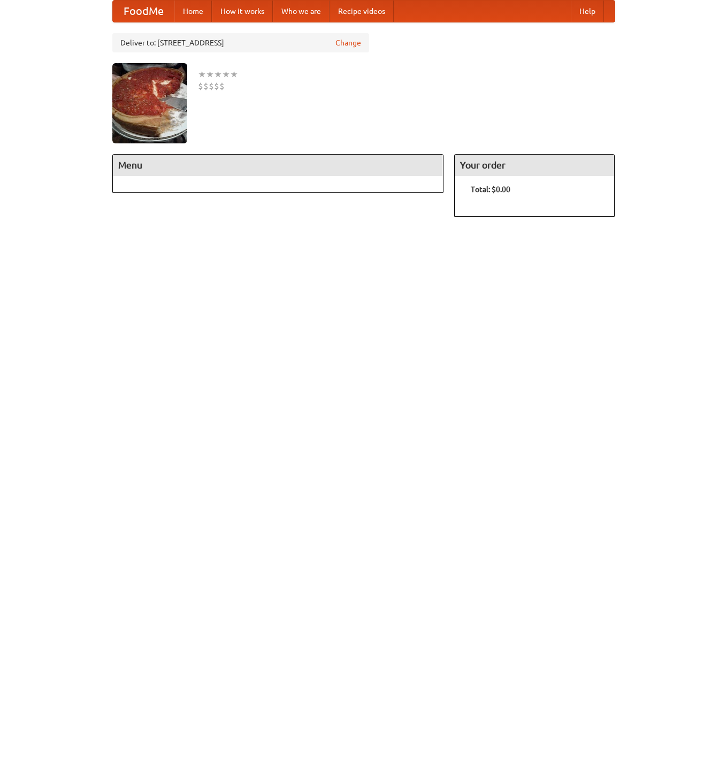 The image size is (727, 757). I want to click on a: Who we are, so click(301, 11).